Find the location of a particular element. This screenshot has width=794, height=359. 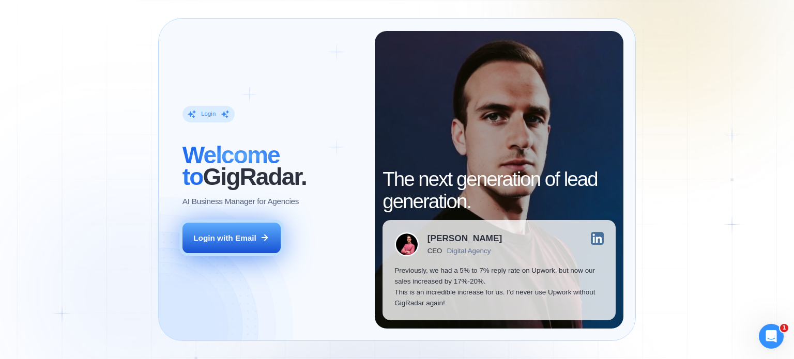

p: Previously, we had a 5% to 7% reply rate on Upwork, but now our sales increased by 17%-20%. This ... is located at coordinates (499, 287).